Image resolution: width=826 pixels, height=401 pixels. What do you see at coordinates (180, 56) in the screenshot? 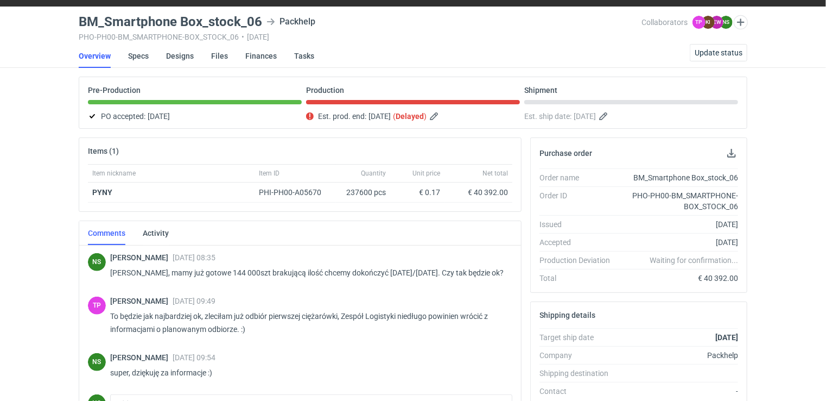
I see `a: Designs` at bounding box center [180, 56].